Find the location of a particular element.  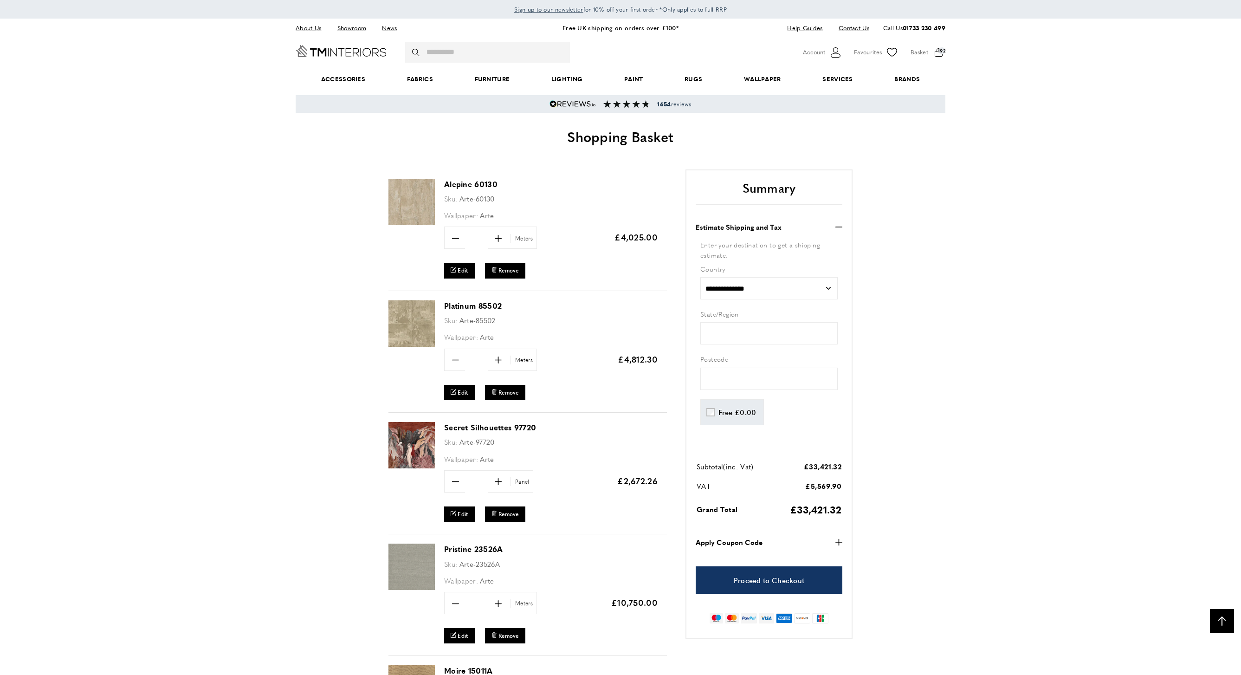

a: Contact Us is located at coordinates (851, 28).